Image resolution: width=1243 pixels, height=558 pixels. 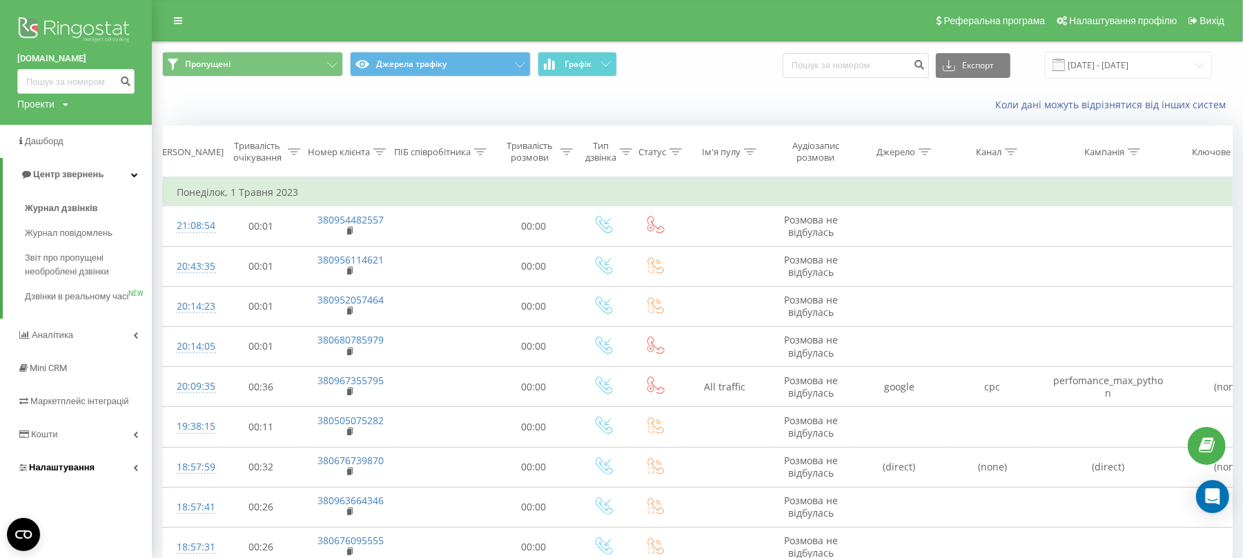 I want to click on img: Ringostat logo, so click(x=76, y=31).